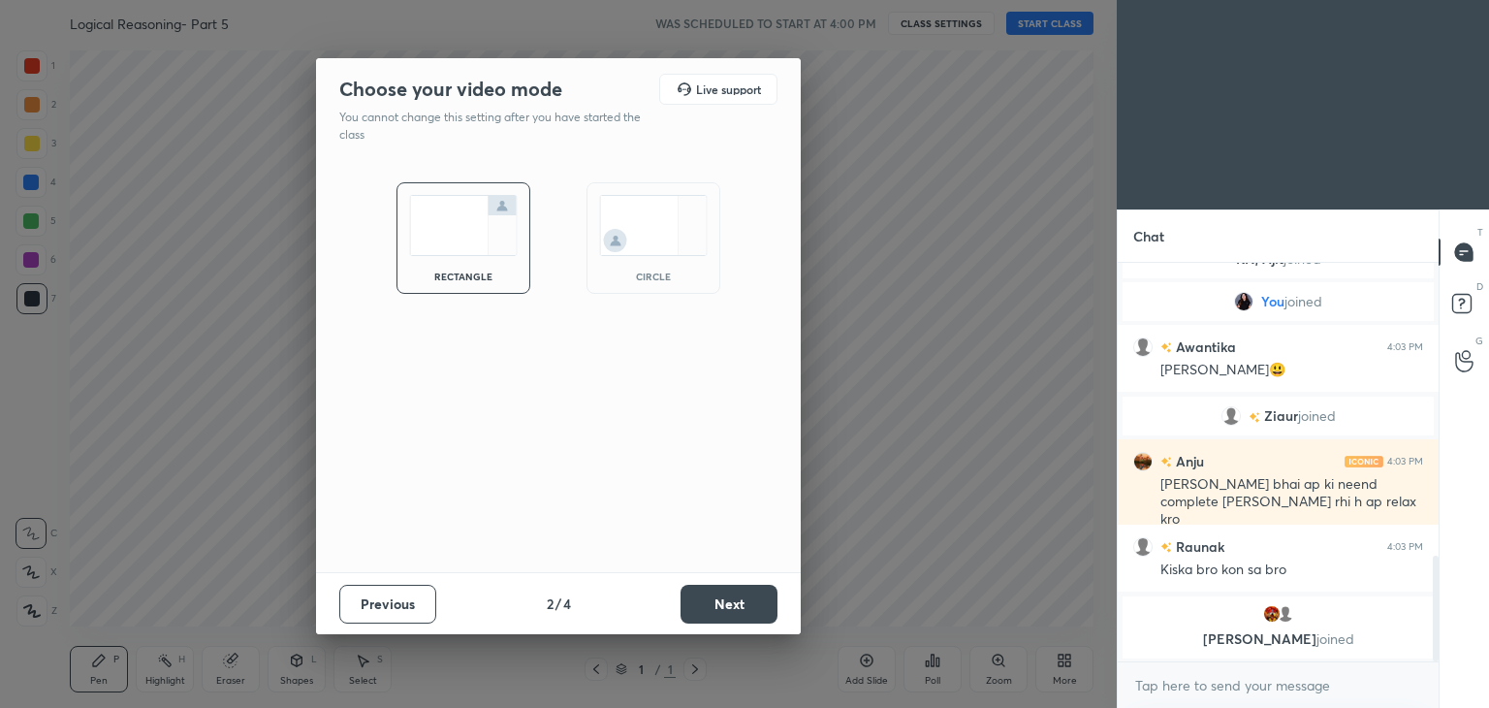 This screenshot has width=1489, height=708. I want to click on h6: Anju, so click(1187, 460).